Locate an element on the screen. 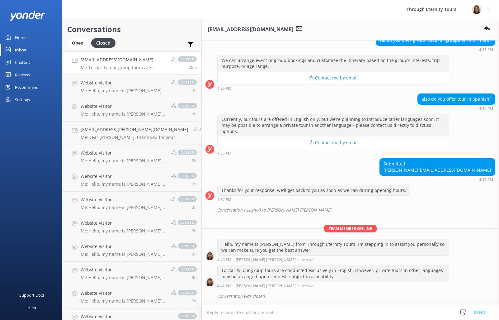 Image resolution: width=499 pixels, height=320 pixels. div: Recommend is located at coordinates (27, 87).